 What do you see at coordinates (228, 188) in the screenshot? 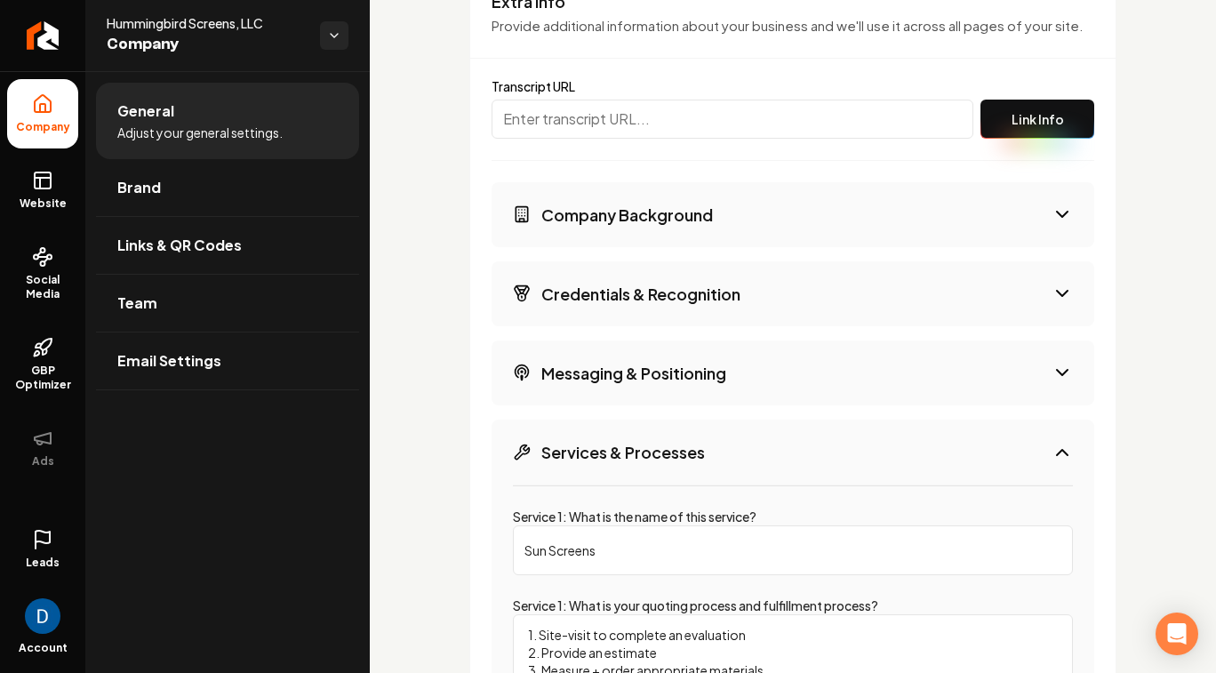
I see `a: Brand` at bounding box center [228, 188].